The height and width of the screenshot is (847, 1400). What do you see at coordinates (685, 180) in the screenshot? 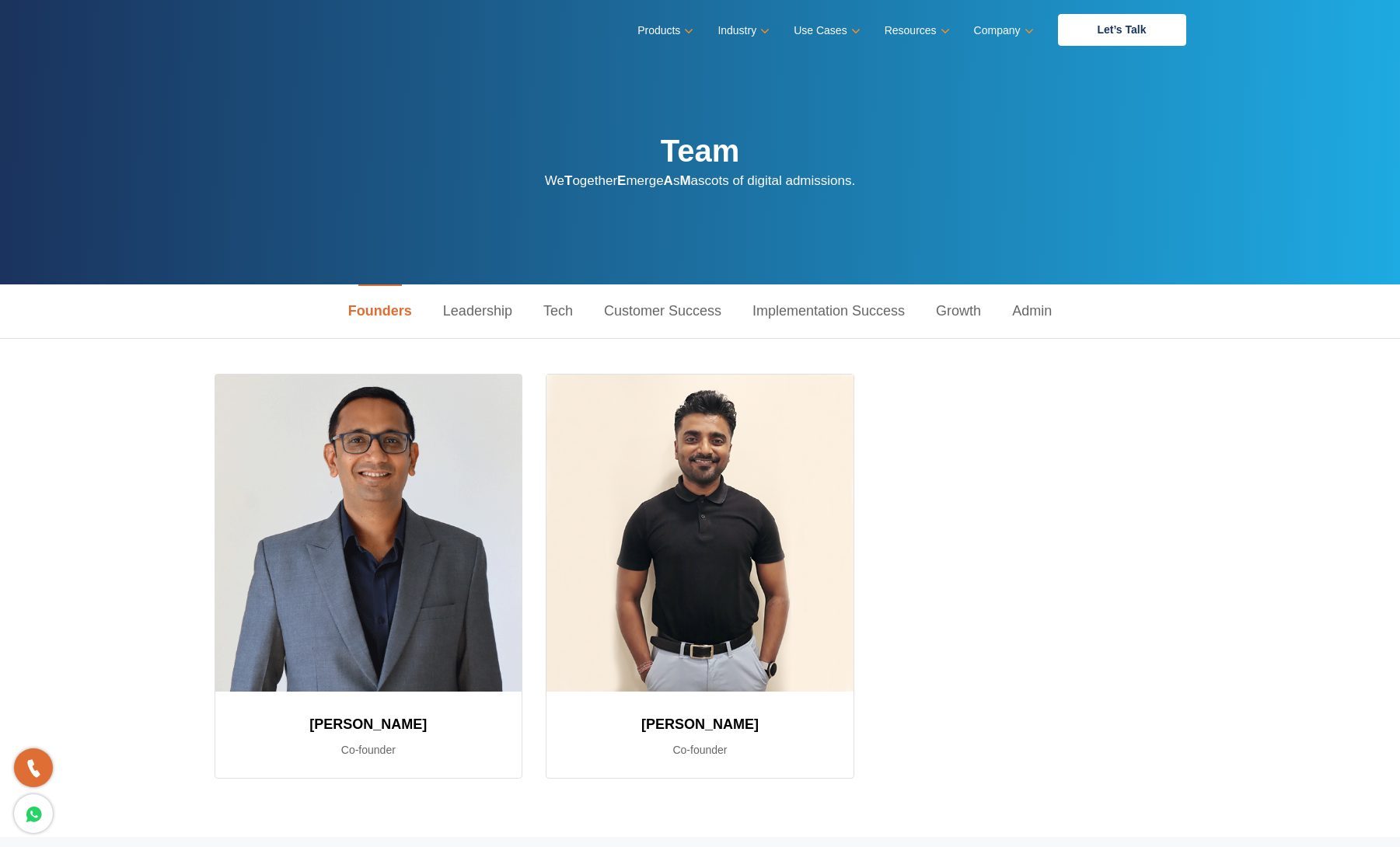
I see `strong: M` at bounding box center [685, 180].